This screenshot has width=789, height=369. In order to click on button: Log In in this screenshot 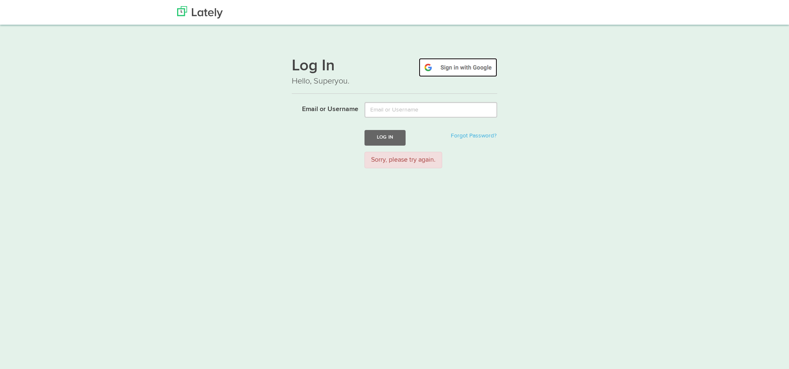, I will do `click(385, 137)`.